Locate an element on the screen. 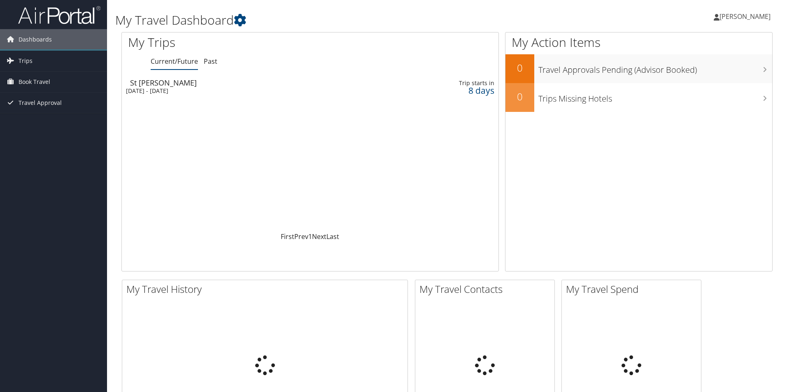  span: Trips is located at coordinates (26, 61).